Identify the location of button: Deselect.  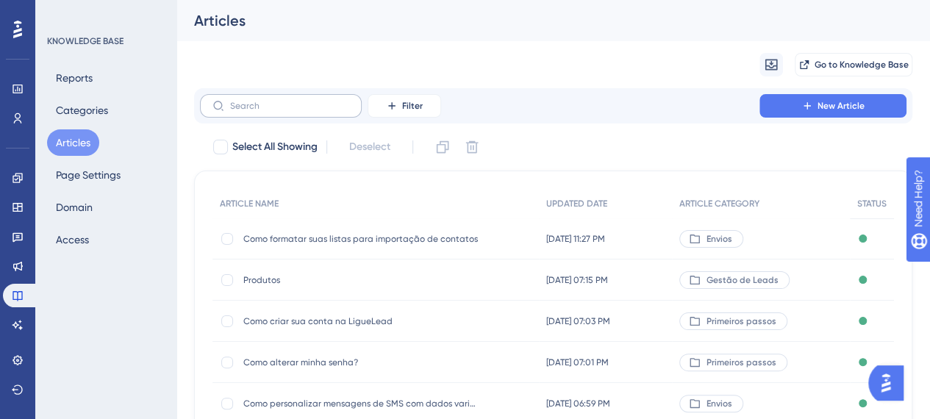
(370, 147).